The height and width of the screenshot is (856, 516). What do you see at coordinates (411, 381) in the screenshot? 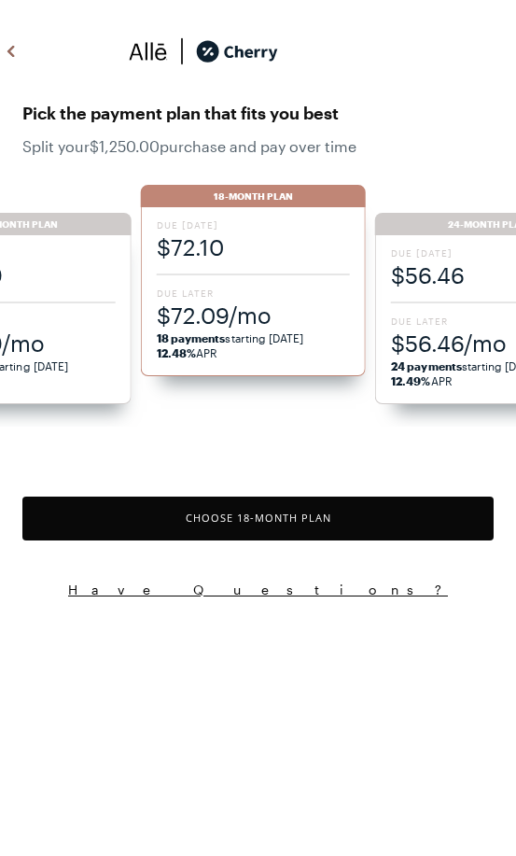
I see `strong: 12.49%` at bounding box center [411, 381].